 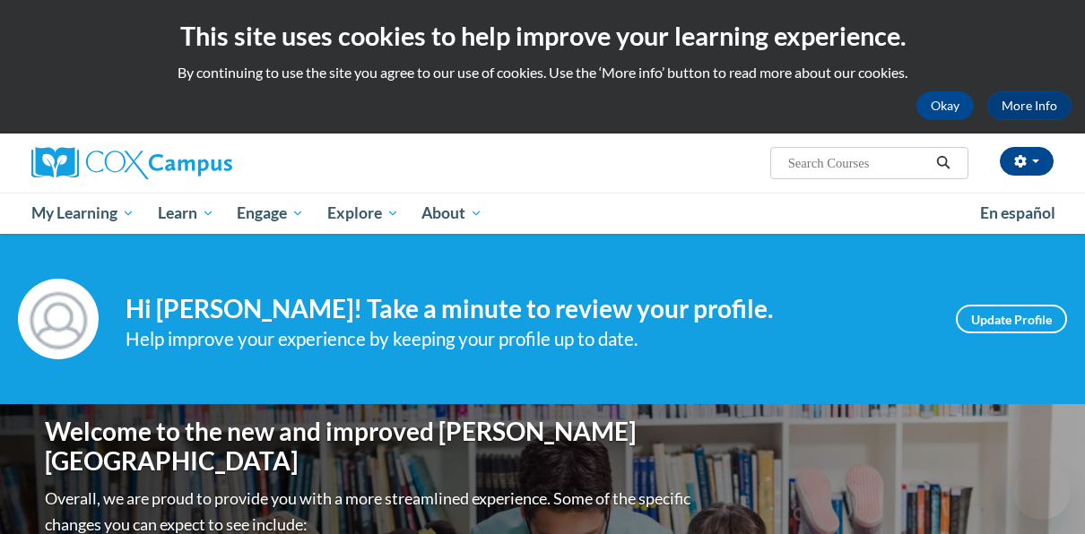 I want to click on img: Cox Campus, so click(x=132, y=163).